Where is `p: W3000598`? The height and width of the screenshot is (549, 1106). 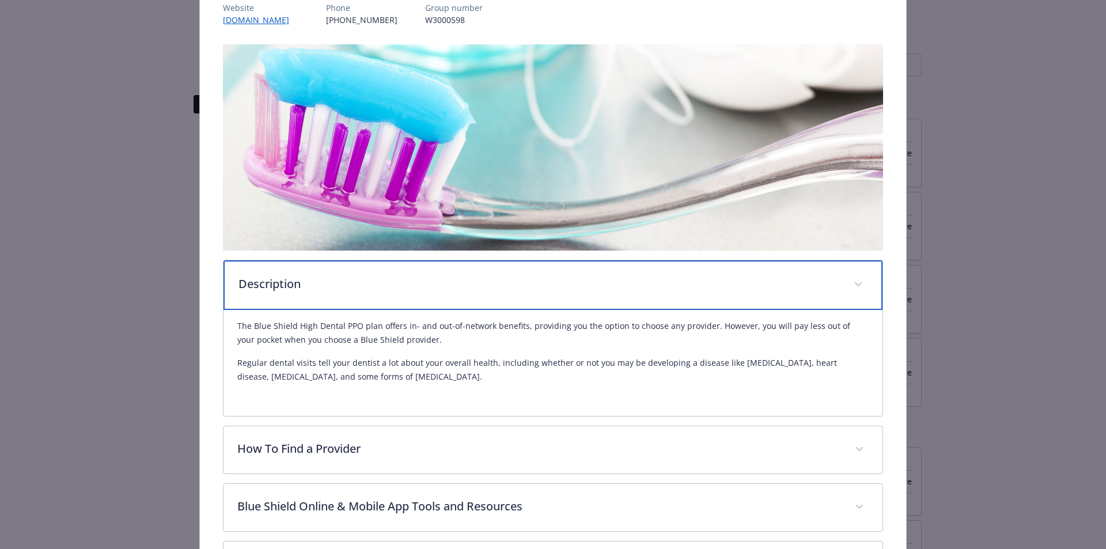
p: W3000598 is located at coordinates (454, 20).